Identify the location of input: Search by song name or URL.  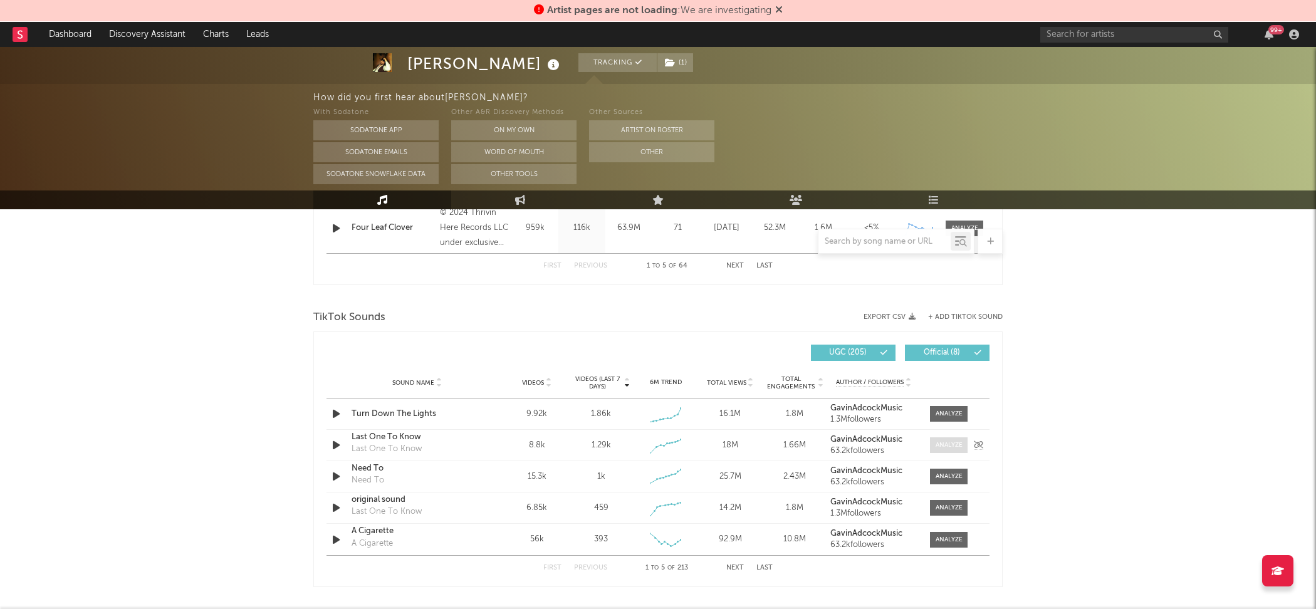
(885, 242).